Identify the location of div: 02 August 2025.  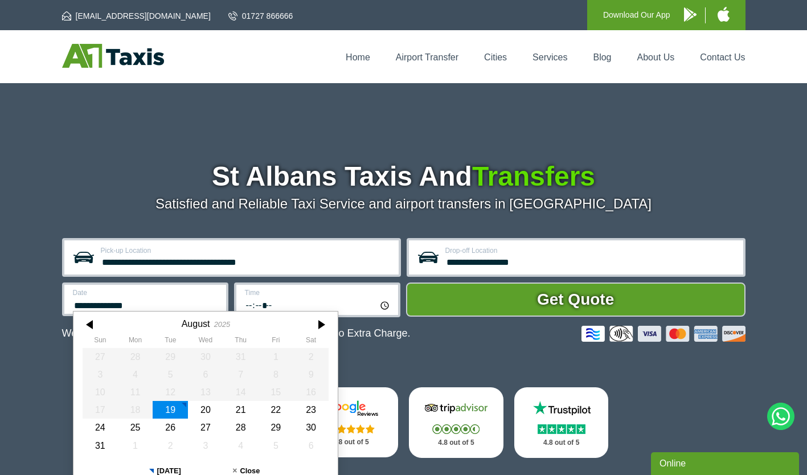
(311, 356).